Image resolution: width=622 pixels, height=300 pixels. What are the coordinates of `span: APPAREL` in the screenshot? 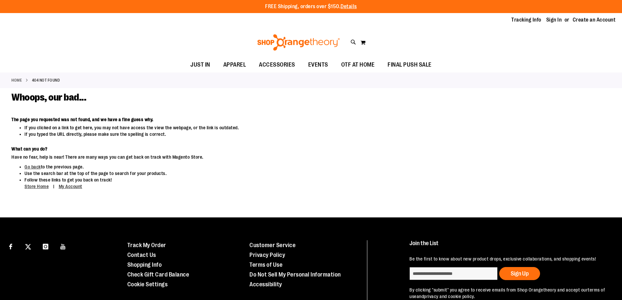 It's located at (235, 65).